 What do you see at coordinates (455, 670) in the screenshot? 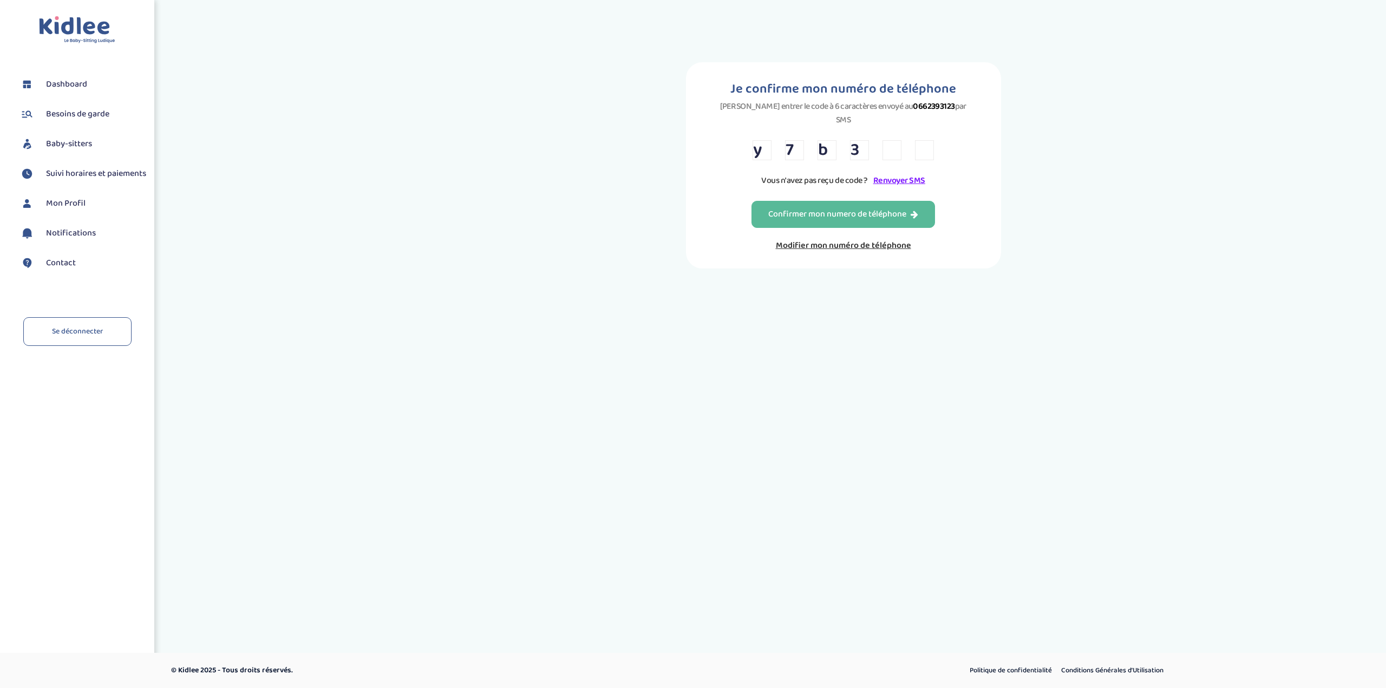
I see `p: © Kidlee 2025 - Tous droits réservés.` at bounding box center [455, 670].